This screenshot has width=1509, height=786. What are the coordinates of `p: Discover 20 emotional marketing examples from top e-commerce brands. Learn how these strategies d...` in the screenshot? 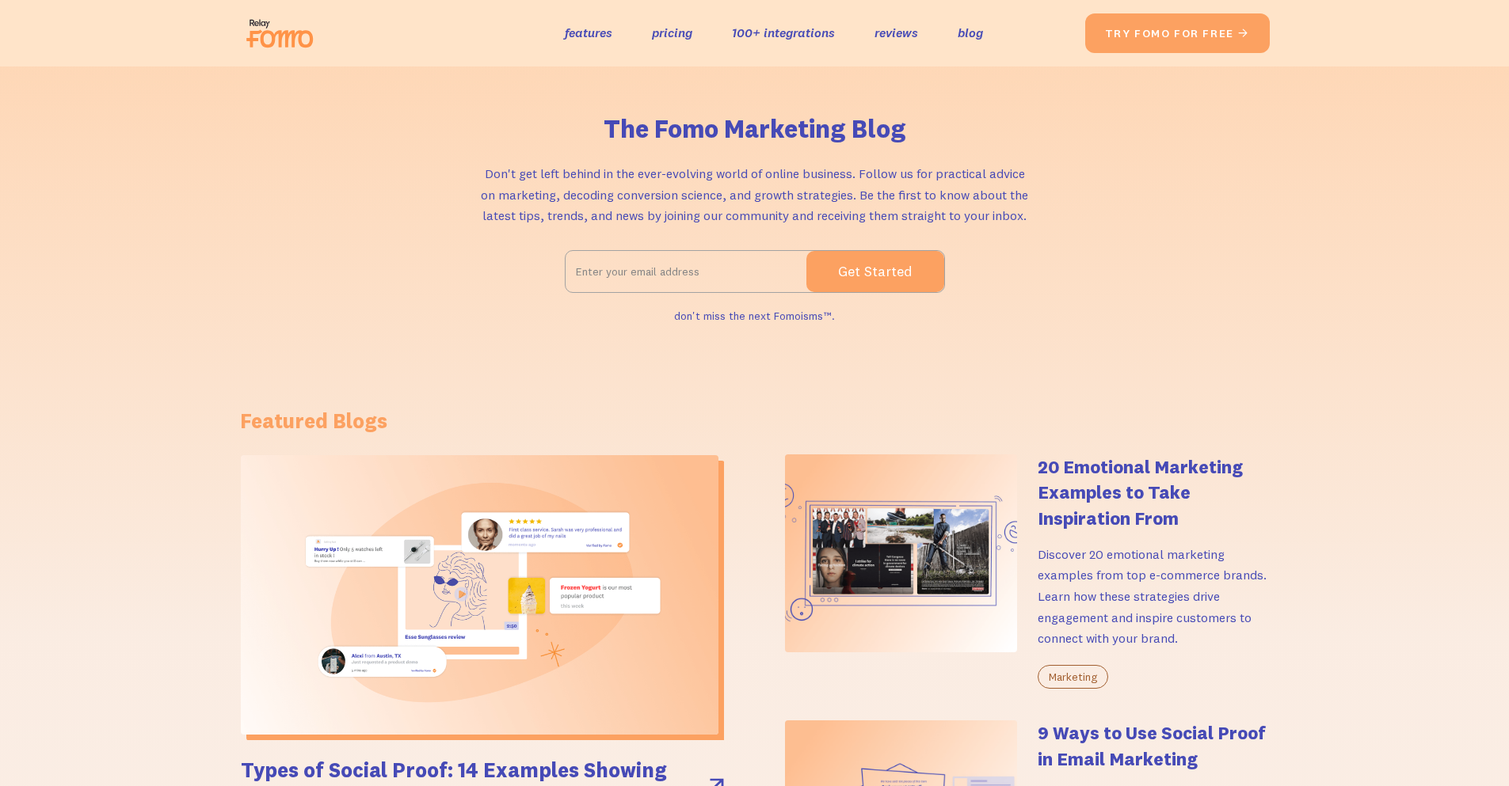 It's located at (1153, 596).